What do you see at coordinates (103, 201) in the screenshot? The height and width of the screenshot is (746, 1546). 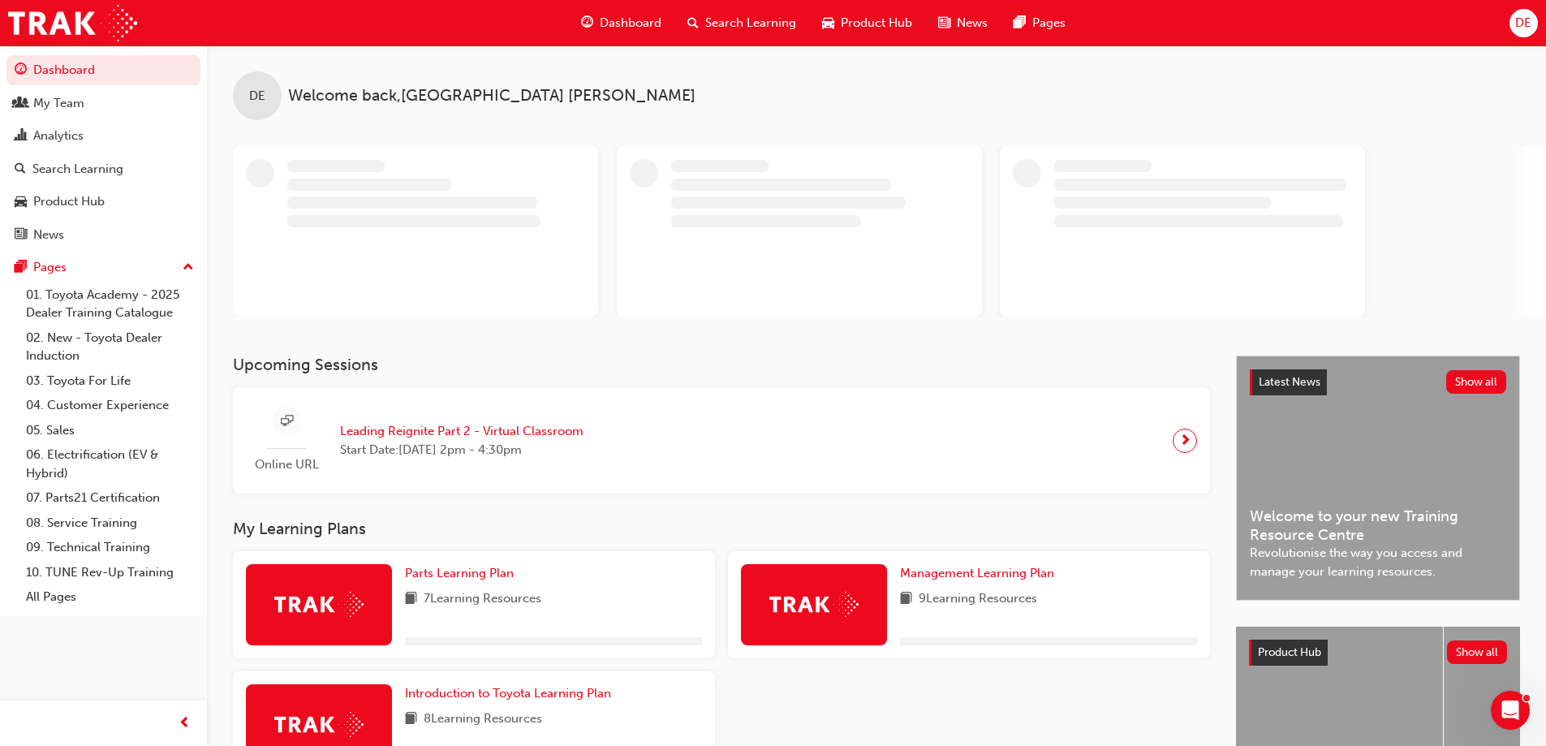 I see `a: Product Hub` at bounding box center [103, 201].